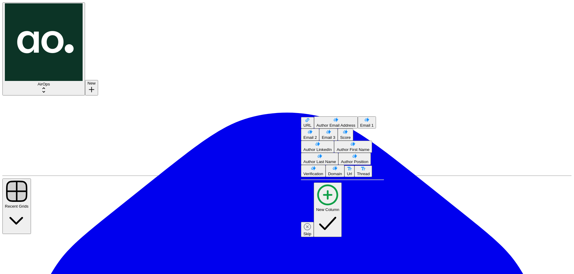 The height and width of the screenshot is (274, 574). What do you see at coordinates (44, 84) in the screenshot?
I see `span: AirOps` at bounding box center [44, 84].